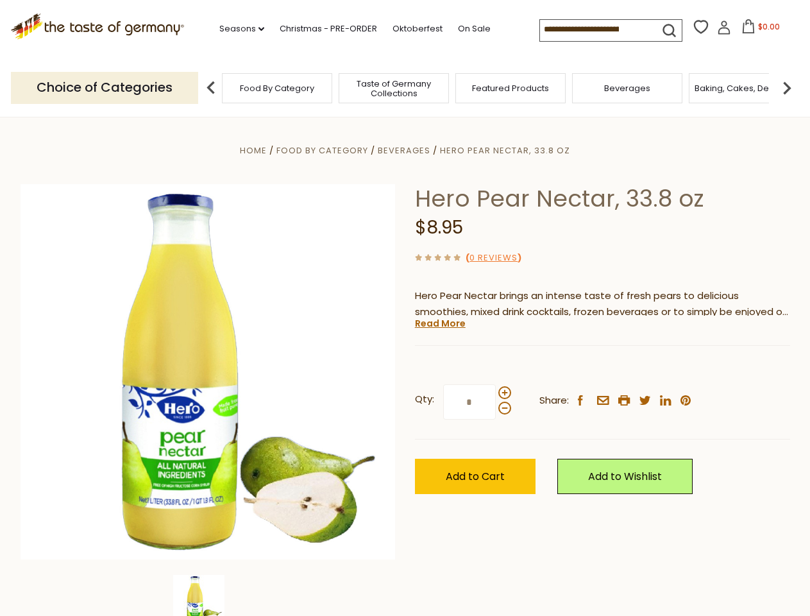 Image resolution: width=810 pixels, height=616 pixels. What do you see at coordinates (603, 304) in the screenshot?
I see `p: Hero Pear Nectar brings an intense taste of fresh pears to delicious smoothies, mixed drink cockt...` at bounding box center [603, 304].